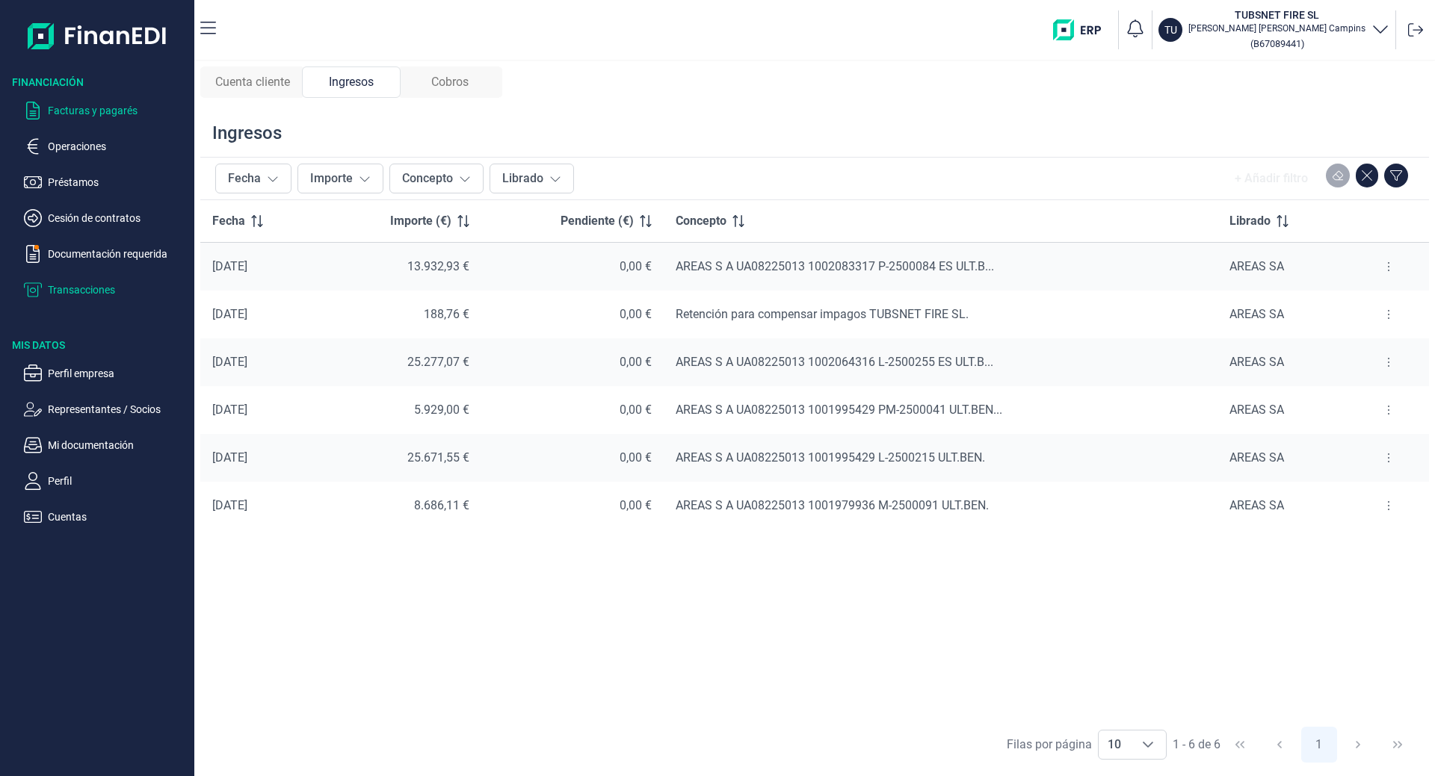 The height and width of the screenshot is (776, 1435). What do you see at coordinates (1240, 745) in the screenshot?
I see `button: First Page` at bounding box center [1240, 745].